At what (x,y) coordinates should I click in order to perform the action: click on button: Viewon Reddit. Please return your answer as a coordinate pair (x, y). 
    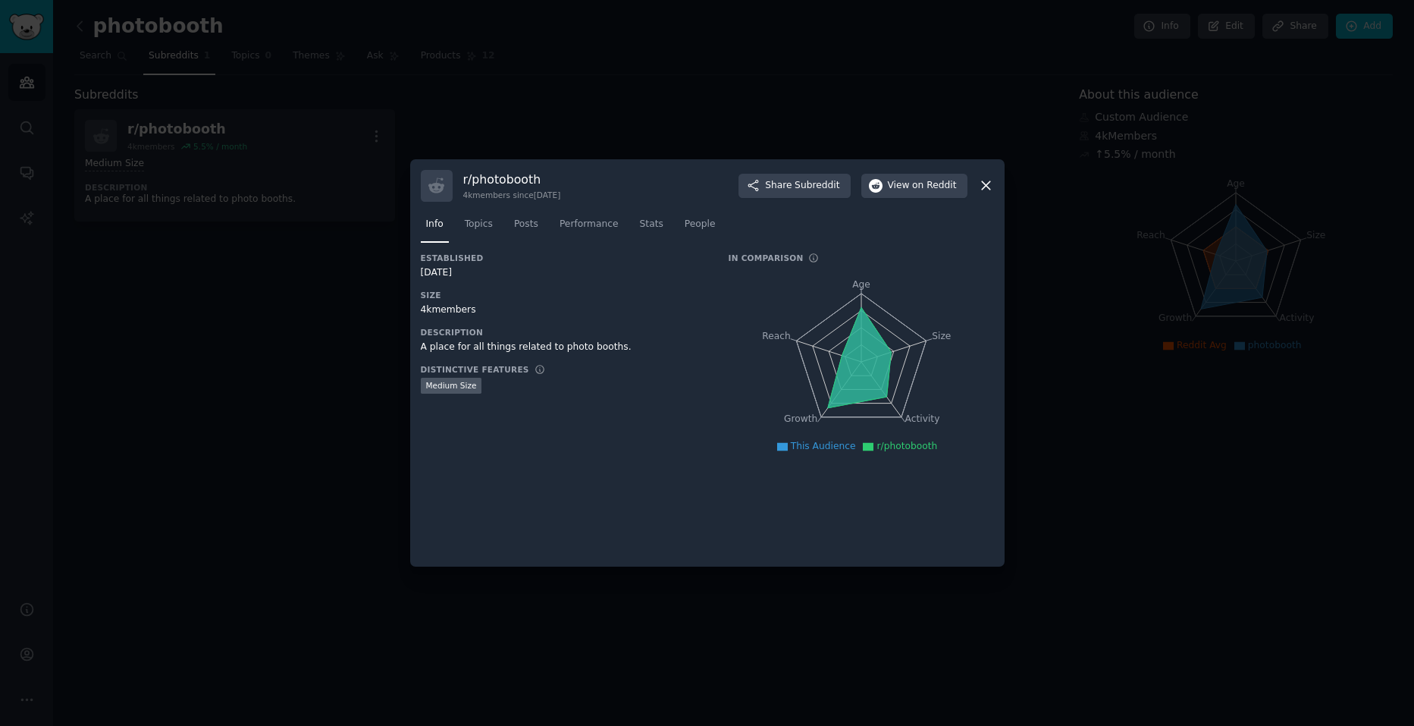
    Looking at the image, I should click on (915, 186).